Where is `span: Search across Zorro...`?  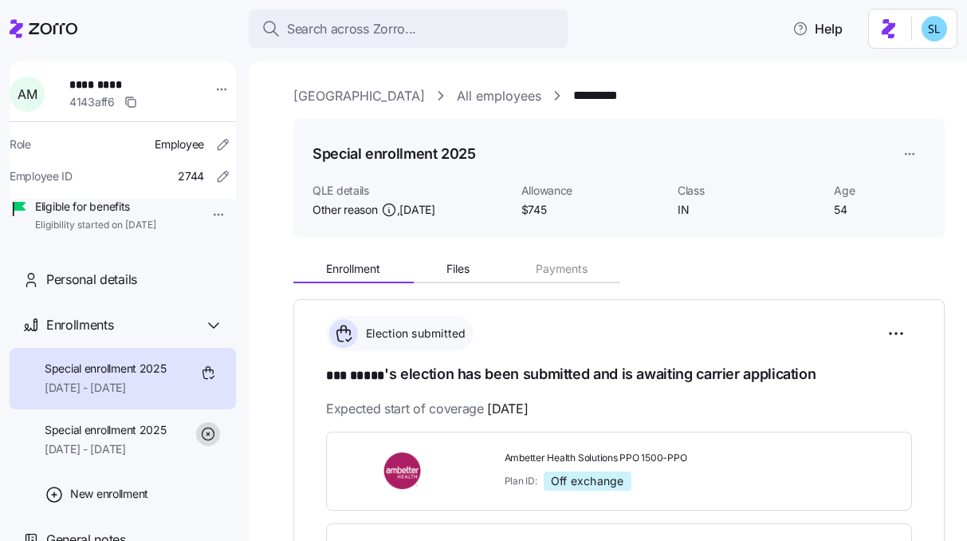
span: Search across Zorro... is located at coordinates (352, 29).